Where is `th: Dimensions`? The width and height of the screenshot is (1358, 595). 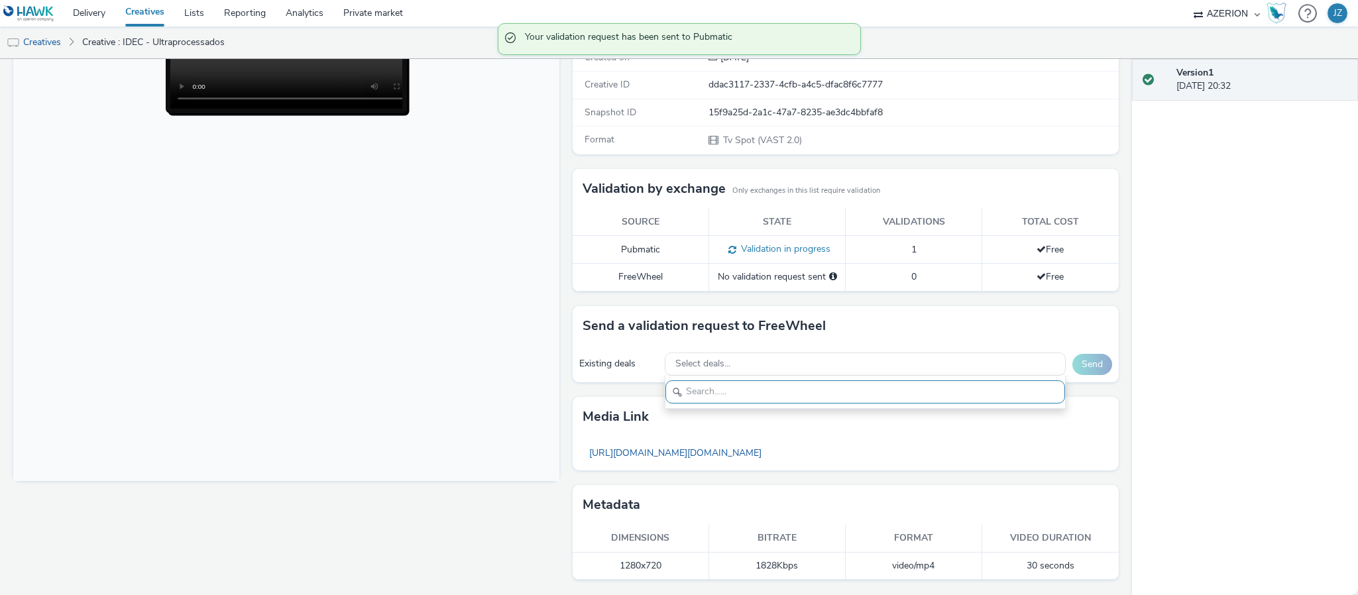
th: Dimensions is located at coordinates (641, 538).